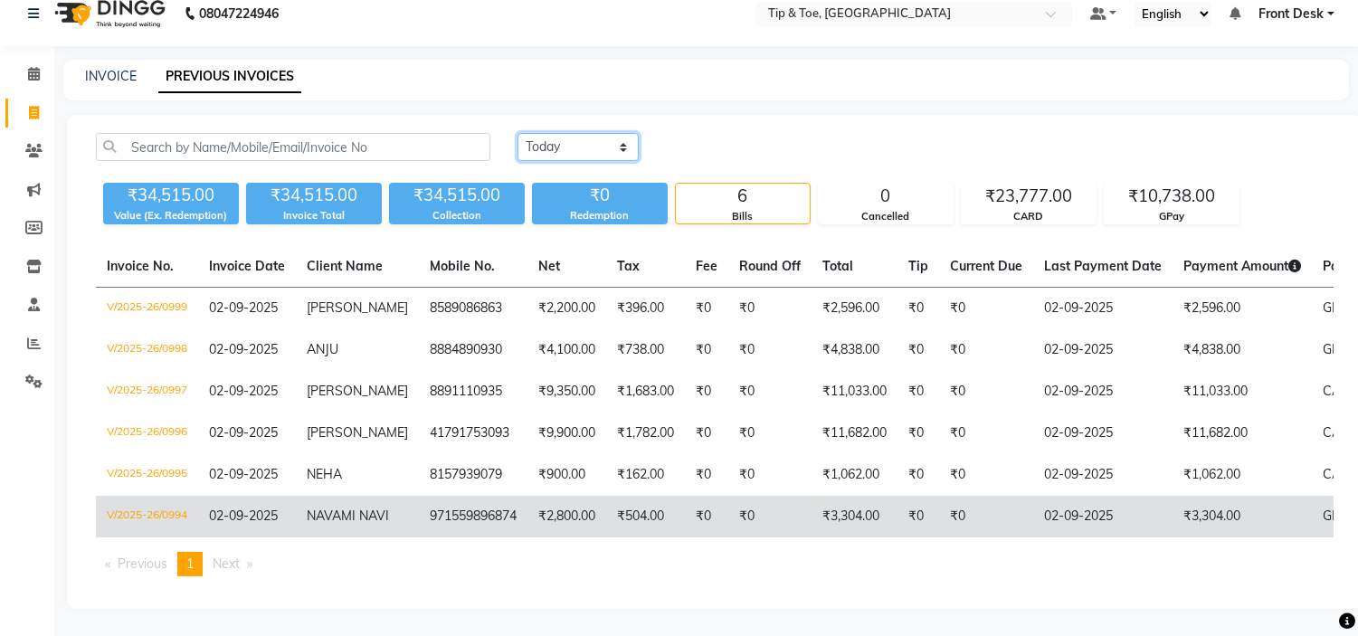  I want to click on td: V/2025-26/0998, so click(147, 350).